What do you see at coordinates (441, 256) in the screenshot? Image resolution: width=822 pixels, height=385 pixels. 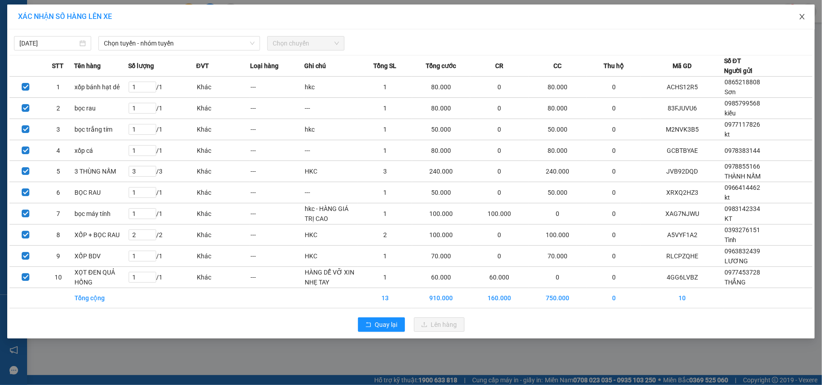 I see `td: 70.000` at bounding box center [441, 256].